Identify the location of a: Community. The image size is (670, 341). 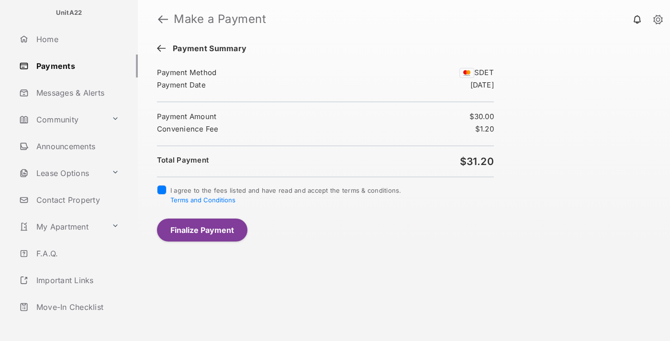
(61, 120).